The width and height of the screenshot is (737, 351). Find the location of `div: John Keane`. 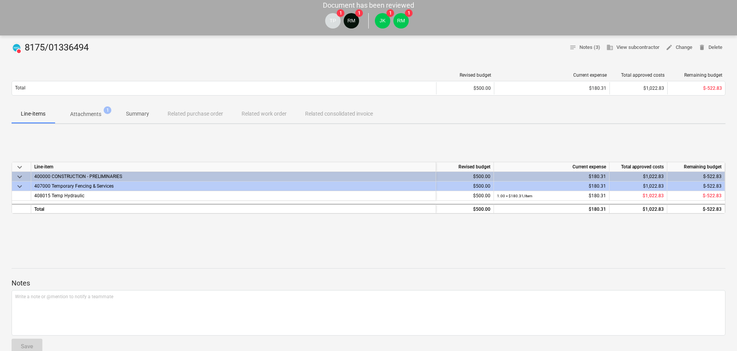

div: John Keane is located at coordinates (383, 21).